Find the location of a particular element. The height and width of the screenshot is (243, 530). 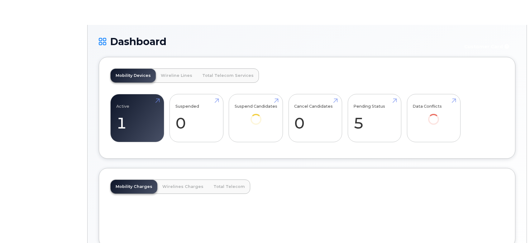

a: Total Telecom Services is located at coordinates (228, 76).